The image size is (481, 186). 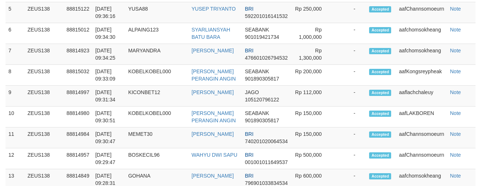 I want to click on td: 12, so click(x=15, y=159).